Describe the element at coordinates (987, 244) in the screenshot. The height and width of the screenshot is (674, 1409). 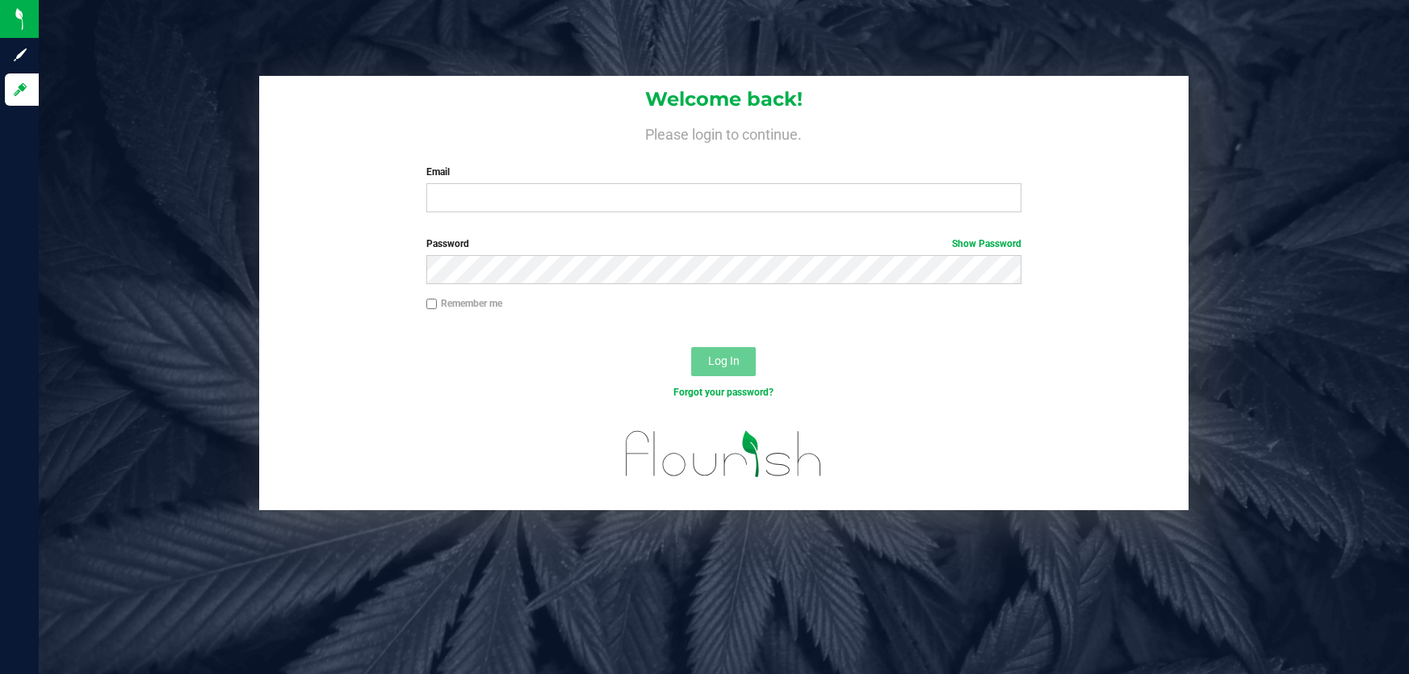
I see `a: Show Password` at that location.